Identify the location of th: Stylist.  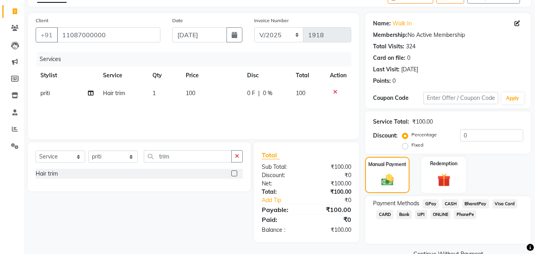
(67, 75).